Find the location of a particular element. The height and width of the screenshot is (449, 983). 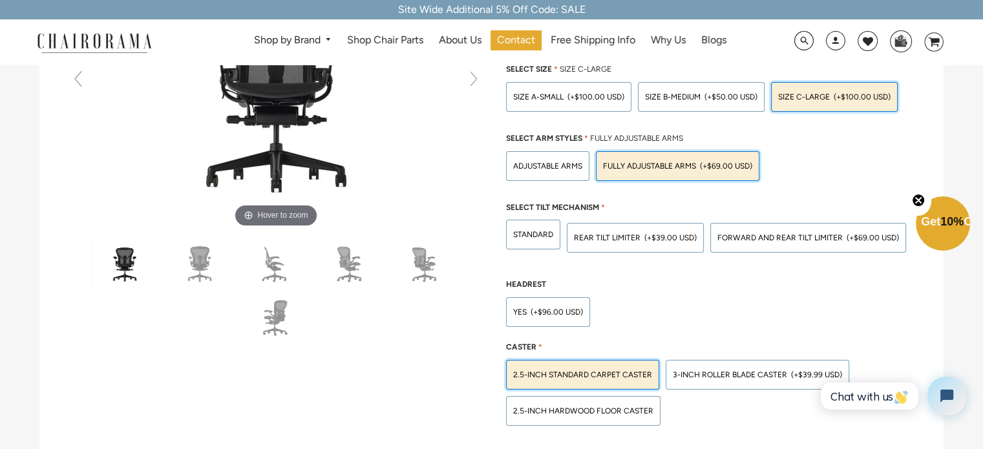

span: Select Arm Styles is located at coordinates (544, 138).